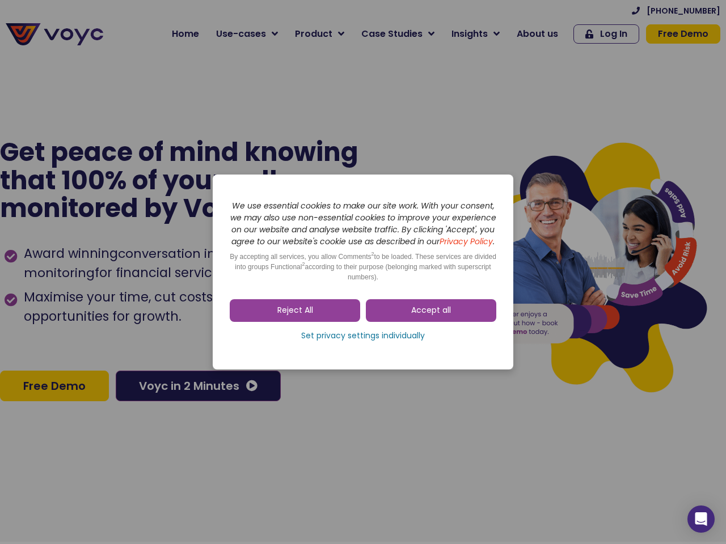  Describe the element at coordinates (431, 311) in the screenshot. I see `span: Accept all` at that location.